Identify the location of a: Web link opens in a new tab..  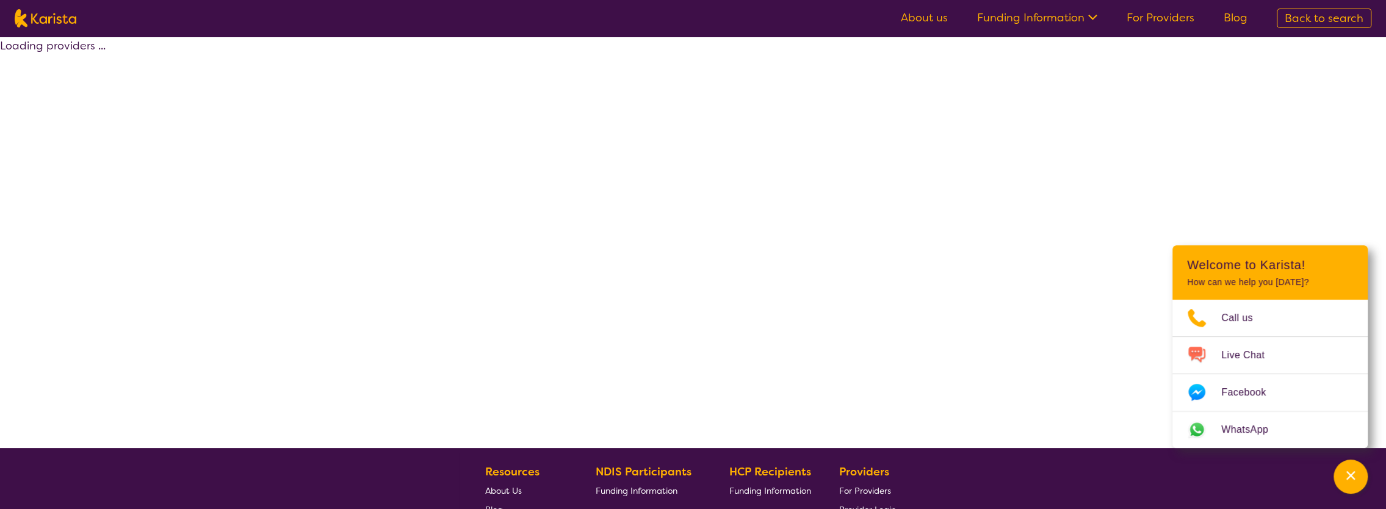
(1270, 430).